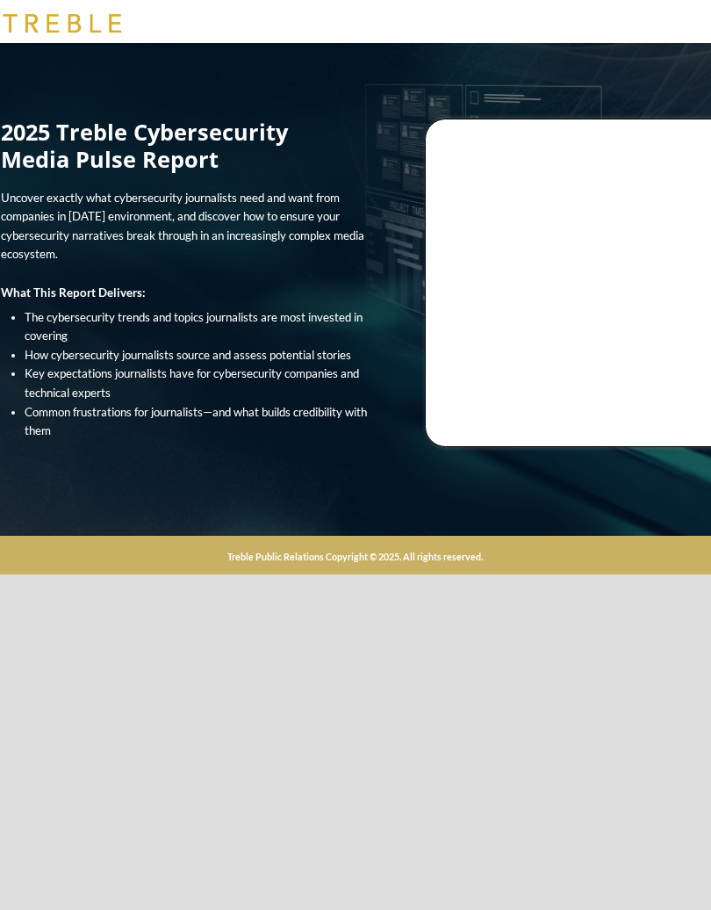 This screenshot has width=711, height=910. What do you see at coordinates (196, 422) in the screenshot?
I see `span: Common frustrations for journalists—and what builds credibility with them` at bounding box center [196, 422].